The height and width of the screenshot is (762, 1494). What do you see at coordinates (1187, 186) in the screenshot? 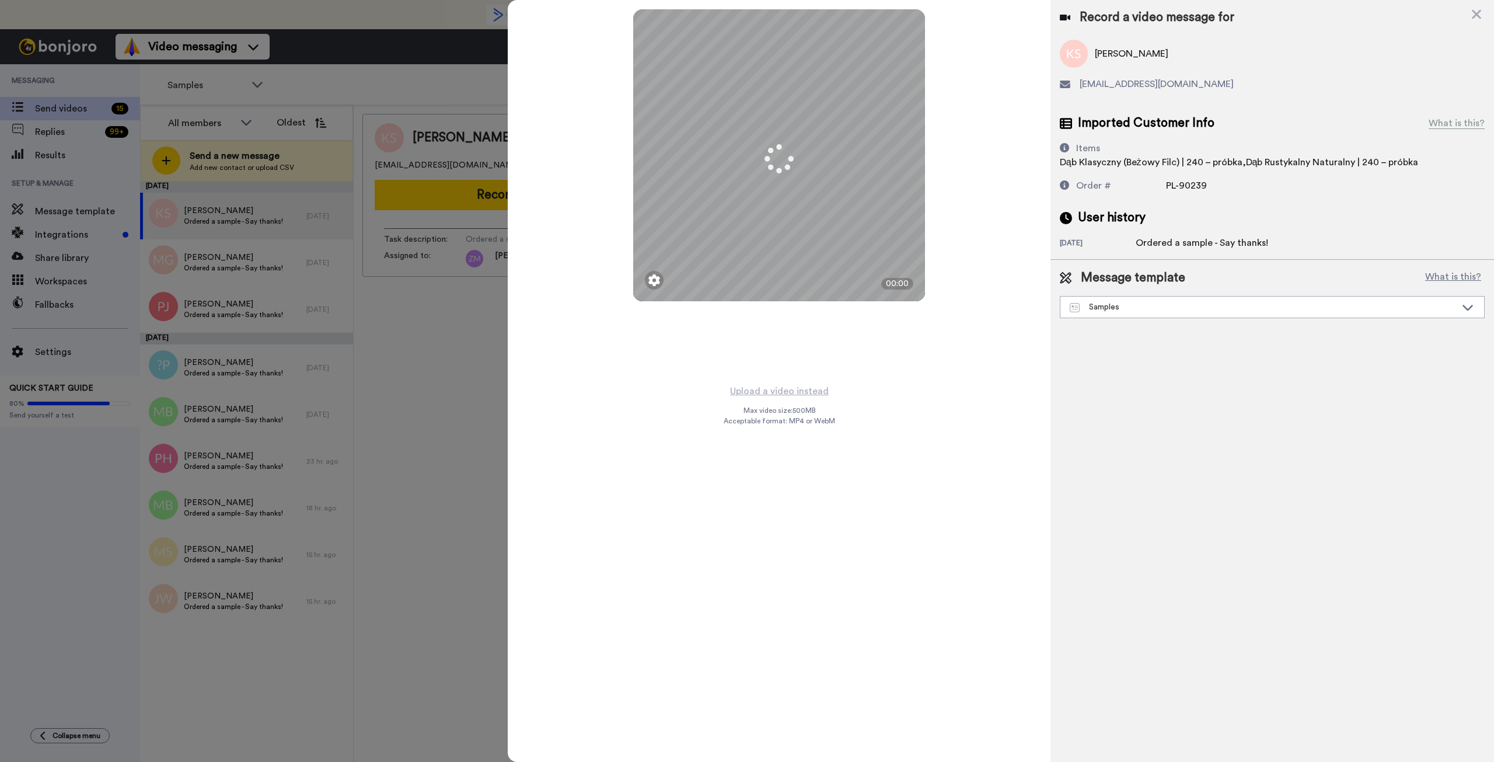
I see `span: PL-90239` at bounding box center [1187, 186].